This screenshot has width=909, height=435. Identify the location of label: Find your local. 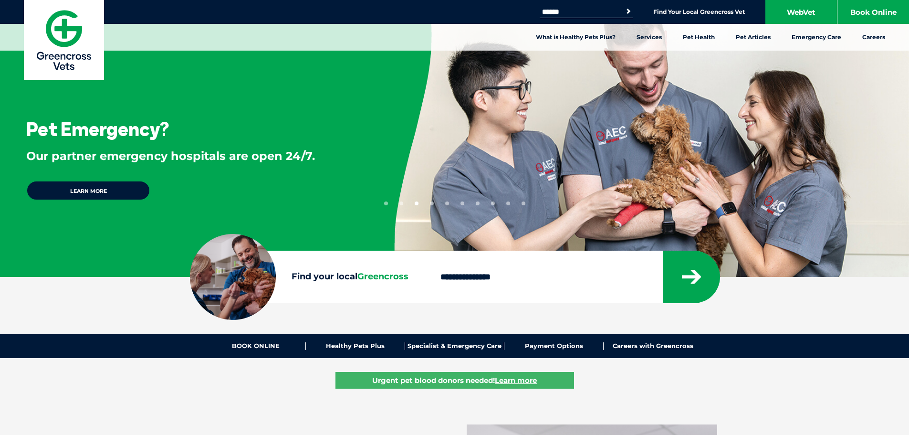
(306, 277).